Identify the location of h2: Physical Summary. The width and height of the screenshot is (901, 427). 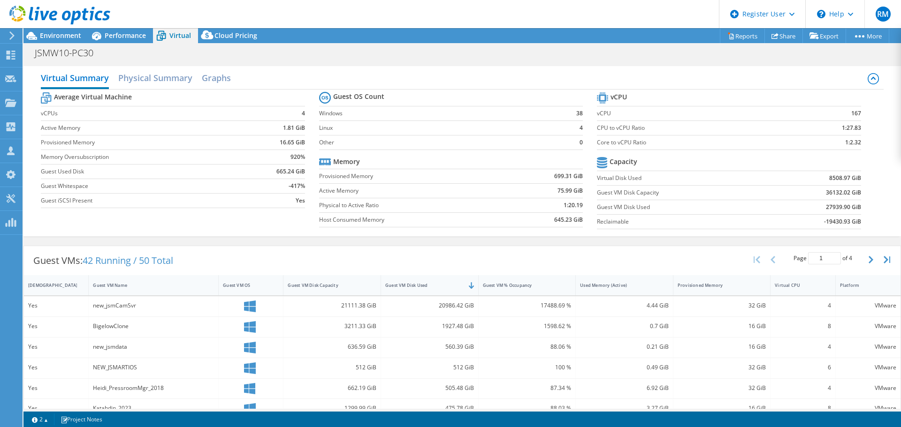
(155, 78).